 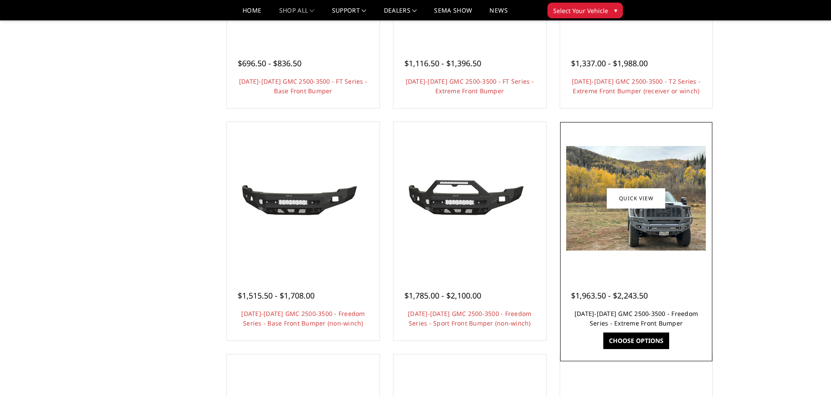 What do you see at coordinates (303, 198) in the screenshot?
I see `a: 2024-2025 GMC 2500-3500 - Freedom Series - Base Front Bumper (non-winch) 2024-2025 GMC 2500-3500 ...` at bounding box center [303, 198].